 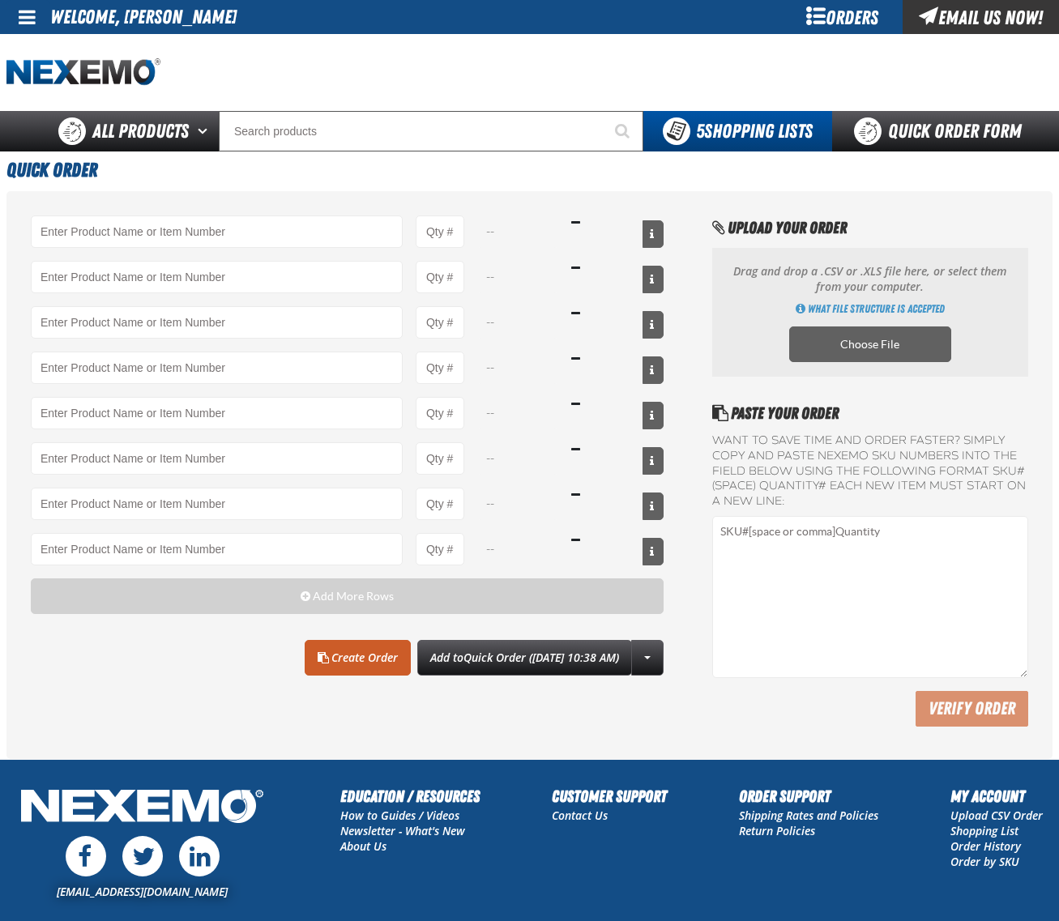 What do you see at coordinates (985, 831) in the screenshot?
I see `a: Shopping List` at bounding box center [985, 831].